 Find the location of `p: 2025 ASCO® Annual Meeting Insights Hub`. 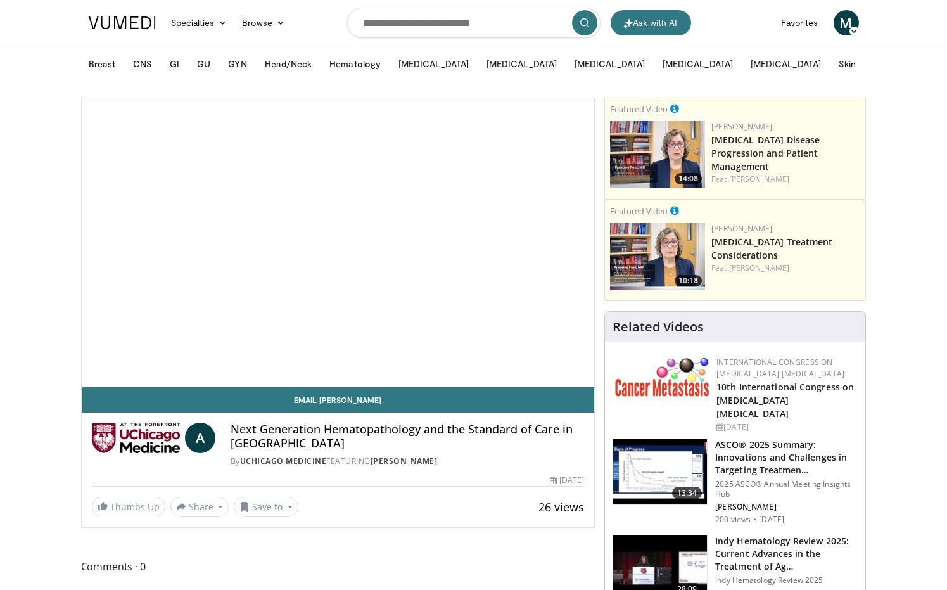

p: 2025 ASCO® Annual Meeting Insights Hub is located at coordinates (786, 489).